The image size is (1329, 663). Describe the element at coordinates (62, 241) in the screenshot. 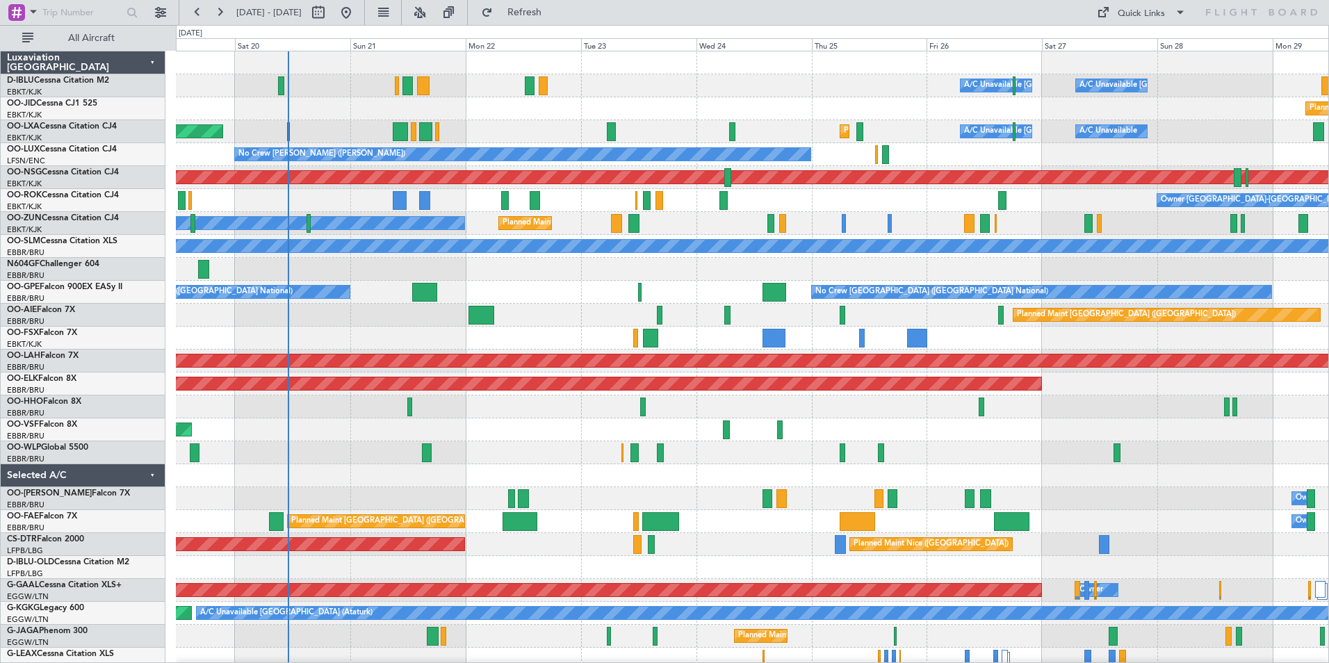

I see `a: OO-SLMCessna Citation XLS` at that location.